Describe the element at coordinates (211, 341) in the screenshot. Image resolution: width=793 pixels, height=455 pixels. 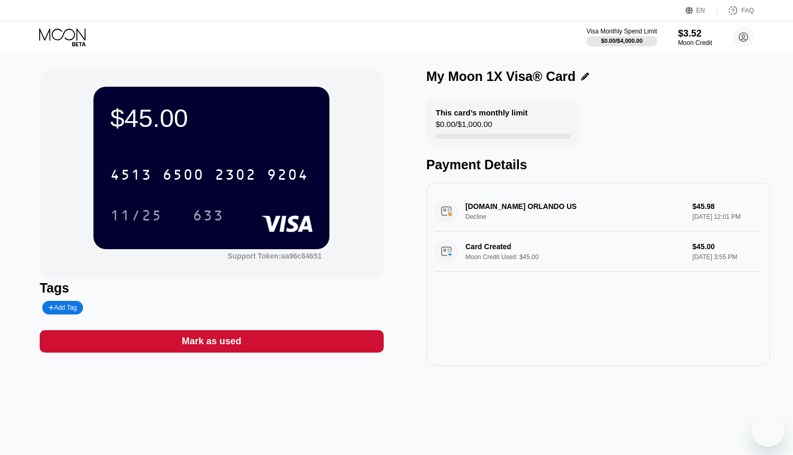
I see `div: Mark as used` at that location.